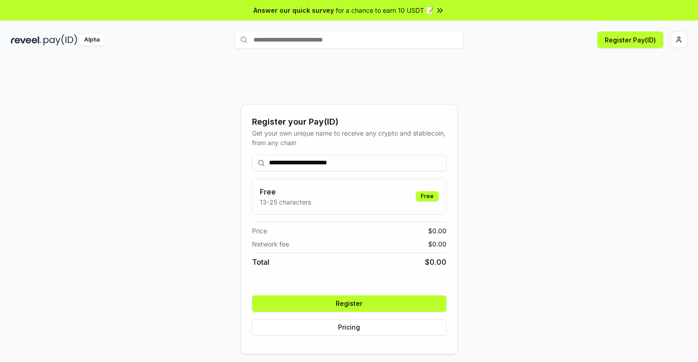  What do you see at coordinates (349, 122) in the screenshot?
I see `div: Register your Pay(ID)` at bounding box center [349, 122].